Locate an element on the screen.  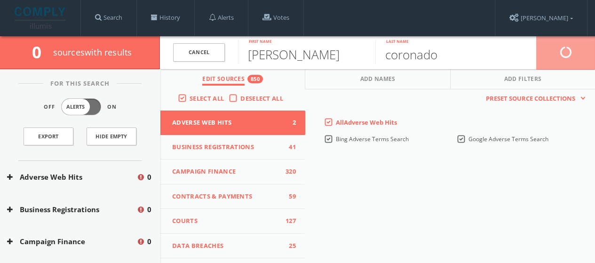
span: Preset Source Collections is located at coordinates (530, 99).